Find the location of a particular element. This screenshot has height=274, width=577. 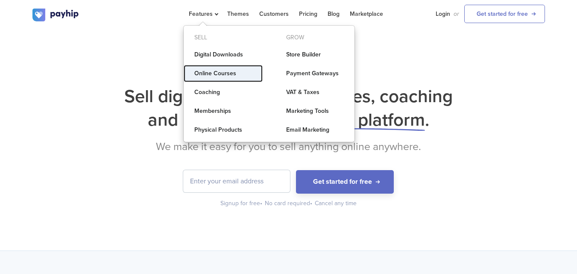

div: No card required is located at coordinates (289, 203).